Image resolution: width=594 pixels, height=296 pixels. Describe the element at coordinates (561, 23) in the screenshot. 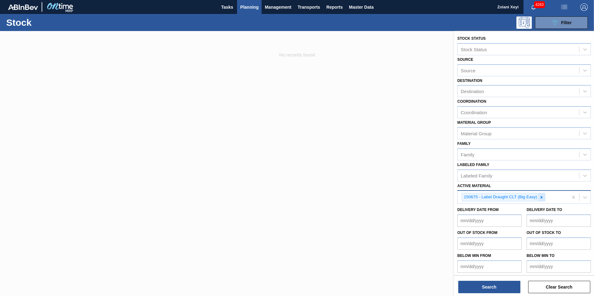

I see `button: Filter` at that location.